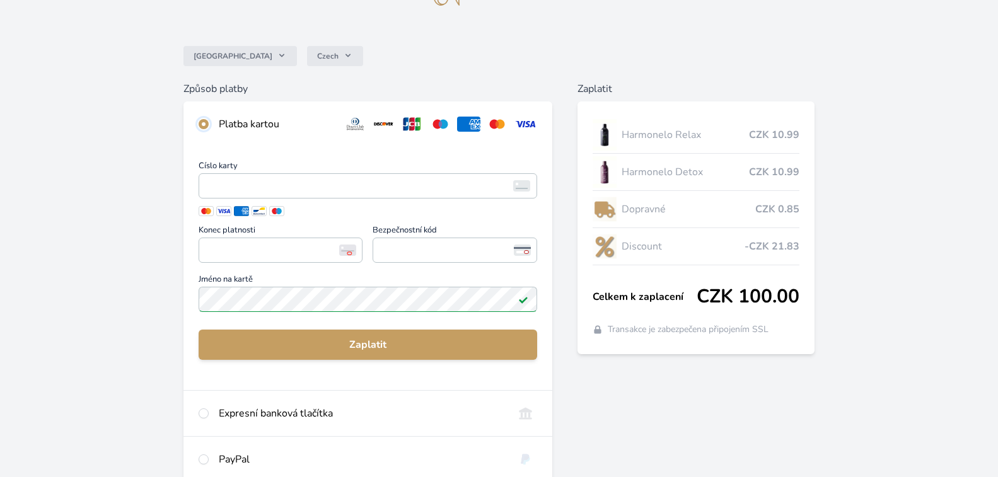 This screenshot has width=998, height=477. What do you see at coordinates (521, 186) in the screenshot?
I see `img: card` at bounding box center [521, 186].